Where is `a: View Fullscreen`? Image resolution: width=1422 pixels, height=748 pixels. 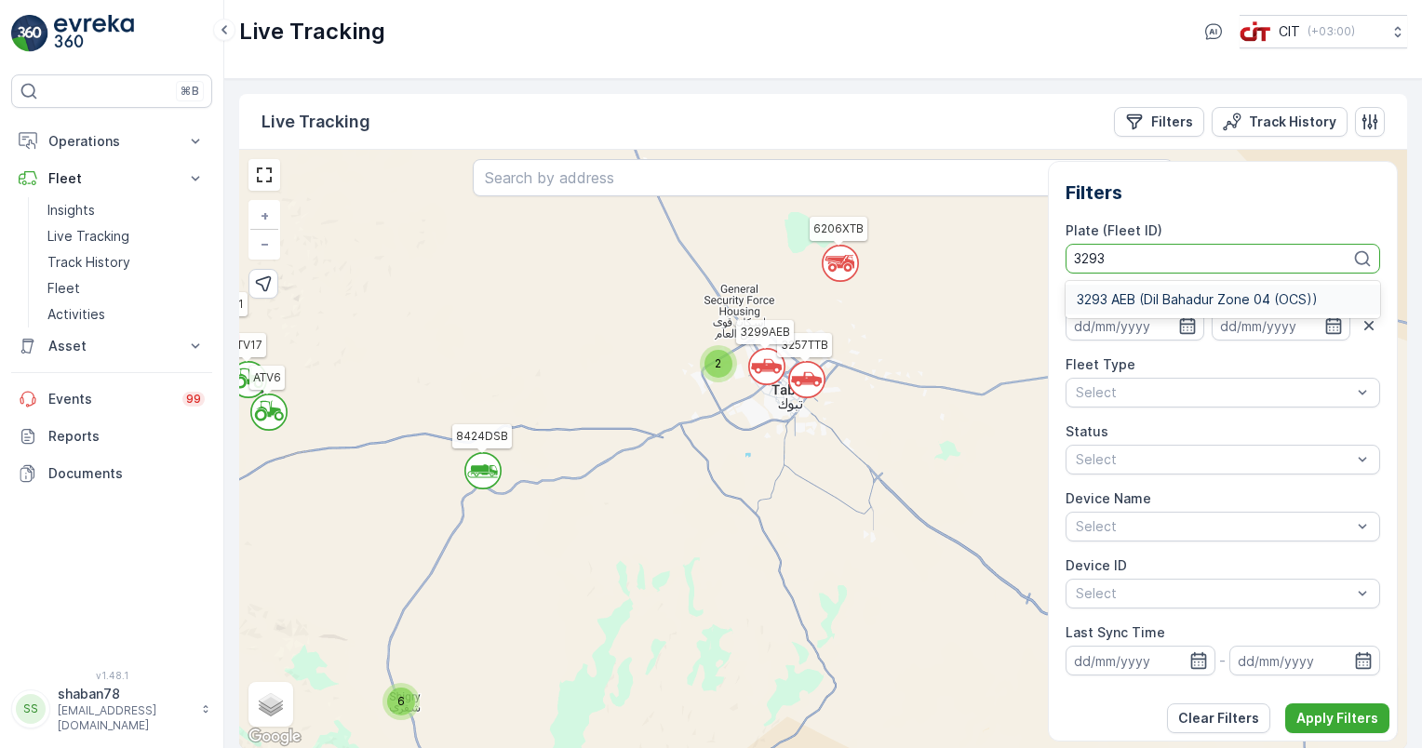
a: View Fullscreen is located at coordinates (264, 175).